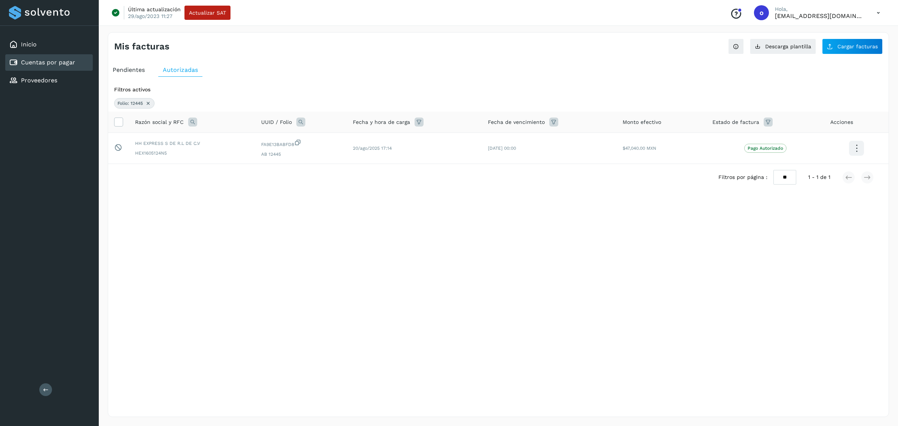  I want to click on span: Pendientes, so click(129, 70).